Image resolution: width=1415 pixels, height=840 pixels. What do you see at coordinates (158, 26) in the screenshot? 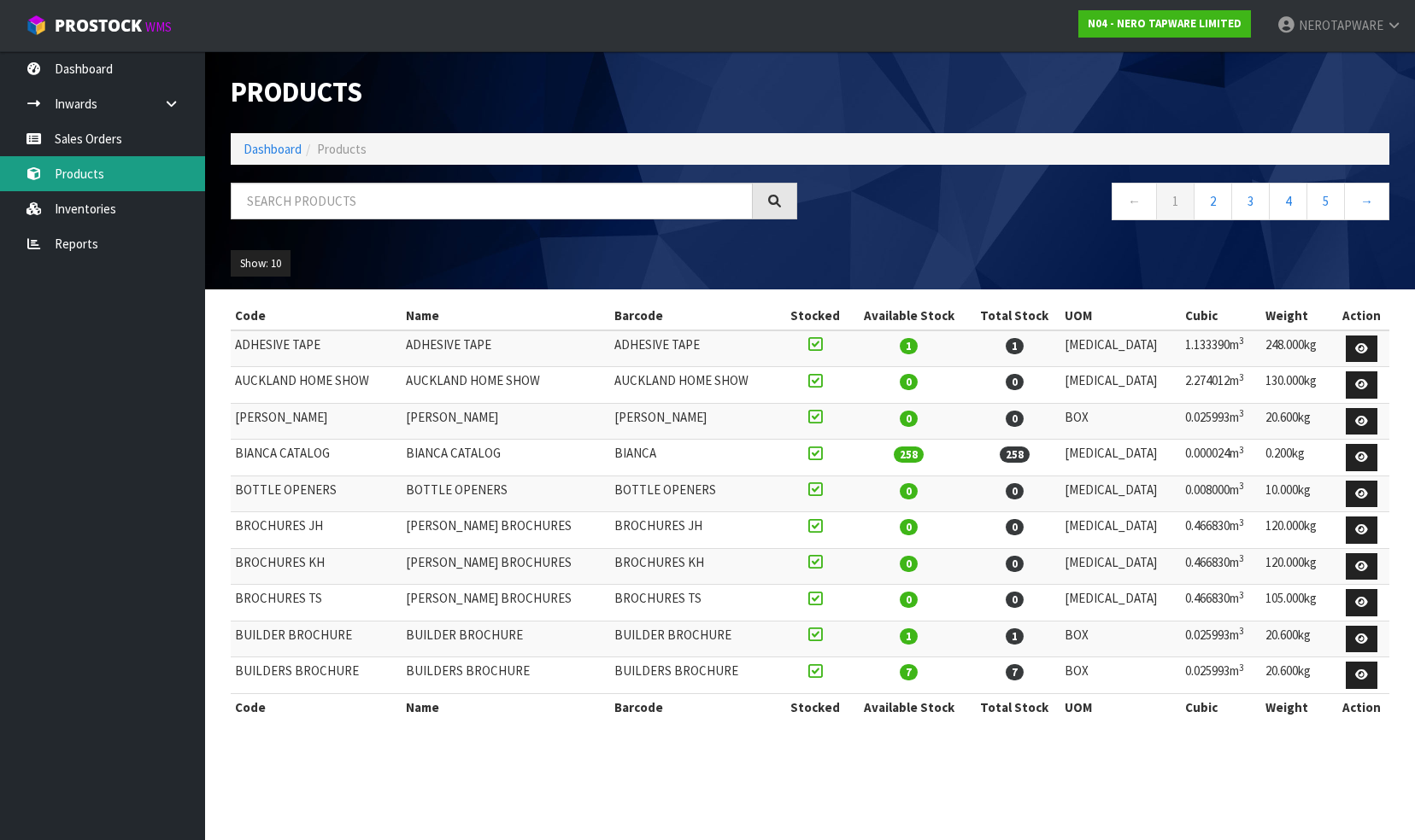
I see `small: WMS` at bounding box center [158, 26].